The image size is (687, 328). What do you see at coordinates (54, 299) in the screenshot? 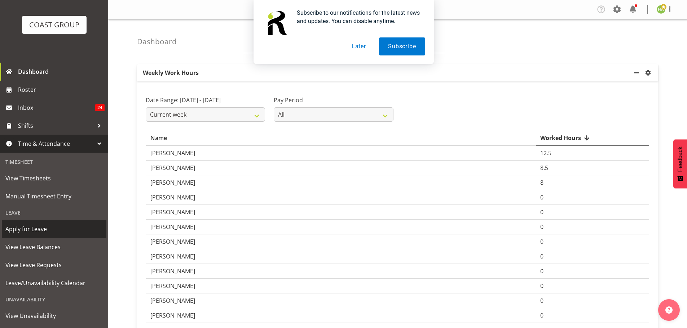
I see `div: Unavailability` at bounding box center [54, 299].